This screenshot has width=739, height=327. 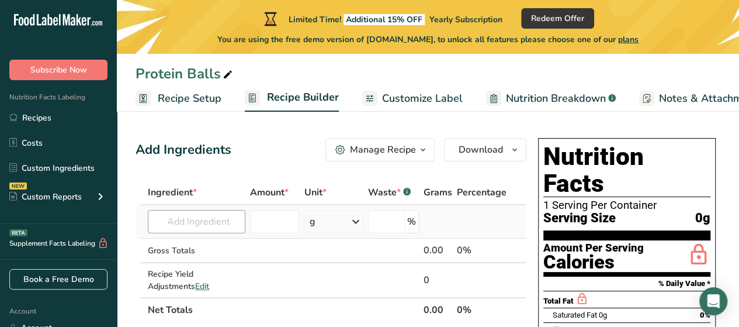 What do you see at coordinates (551, 98) in the screenshot?
I see `a: Nutrition Breakdown` at bounding box center [551, 98].